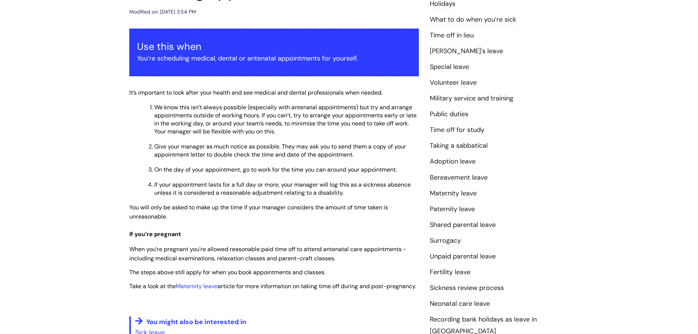 The image size is (698, 334). Describe the element at coordinates (227, 272) in the screenshot. I see `span: The steps above still apply for when you book appointments and classes.` at that location.